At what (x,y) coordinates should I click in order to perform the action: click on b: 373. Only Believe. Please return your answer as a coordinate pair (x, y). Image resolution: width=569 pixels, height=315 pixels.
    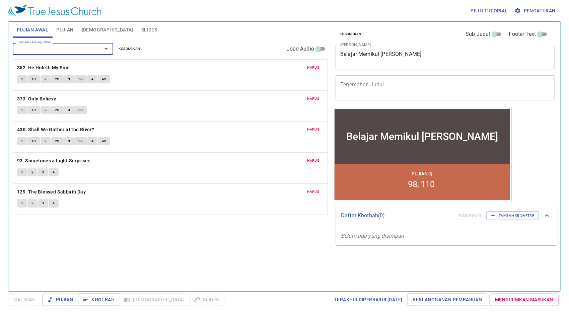
    Looking at the image, I should click on (37, 99).